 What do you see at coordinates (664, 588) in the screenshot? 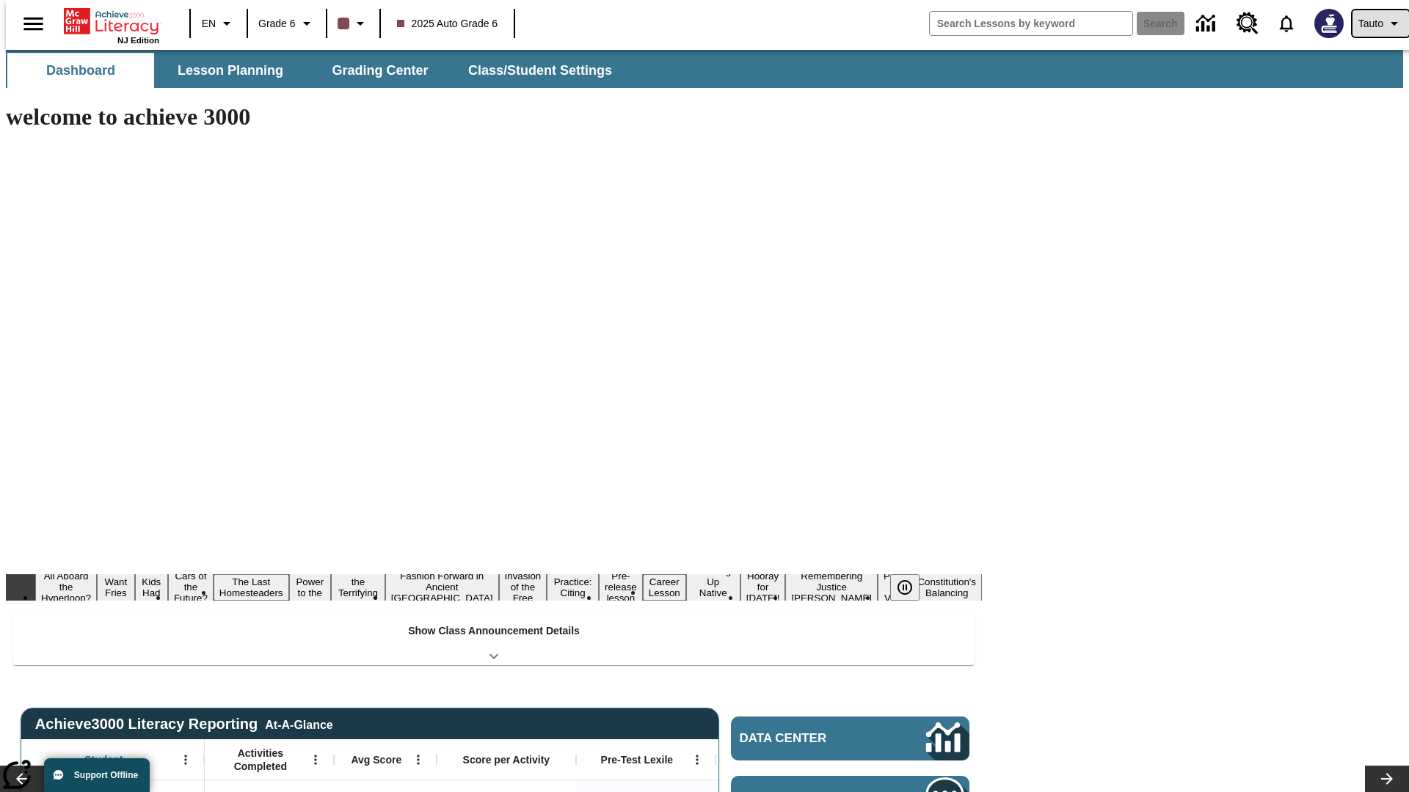
I see `button: Slide 12 Career Lesson` at bounding box center [664, 588].